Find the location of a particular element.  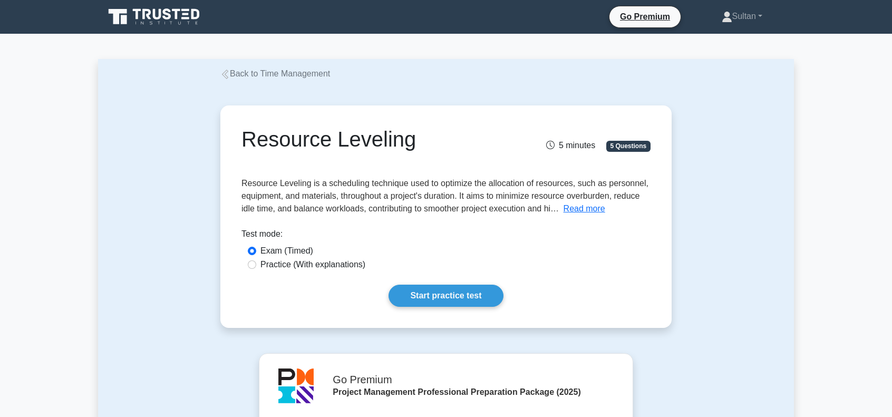

label: Exam (Timed) is located at coordinates (287, 251).